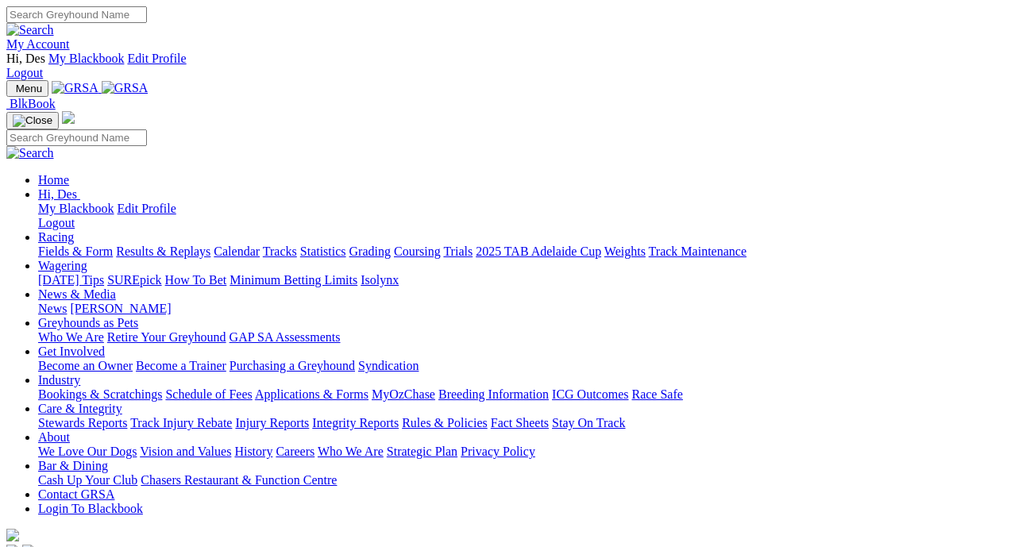 This screenshot has height=547, width=1034. What do you see at coordinates (33, 103) in the screenshot?
I see `span: BlkBook` at bounding box center [33, 103].